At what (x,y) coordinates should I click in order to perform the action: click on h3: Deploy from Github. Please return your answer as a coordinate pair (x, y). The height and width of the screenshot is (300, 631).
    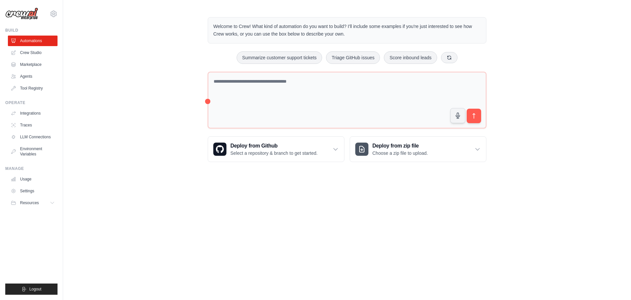
    Looking at the image, I should click on (274, 146).